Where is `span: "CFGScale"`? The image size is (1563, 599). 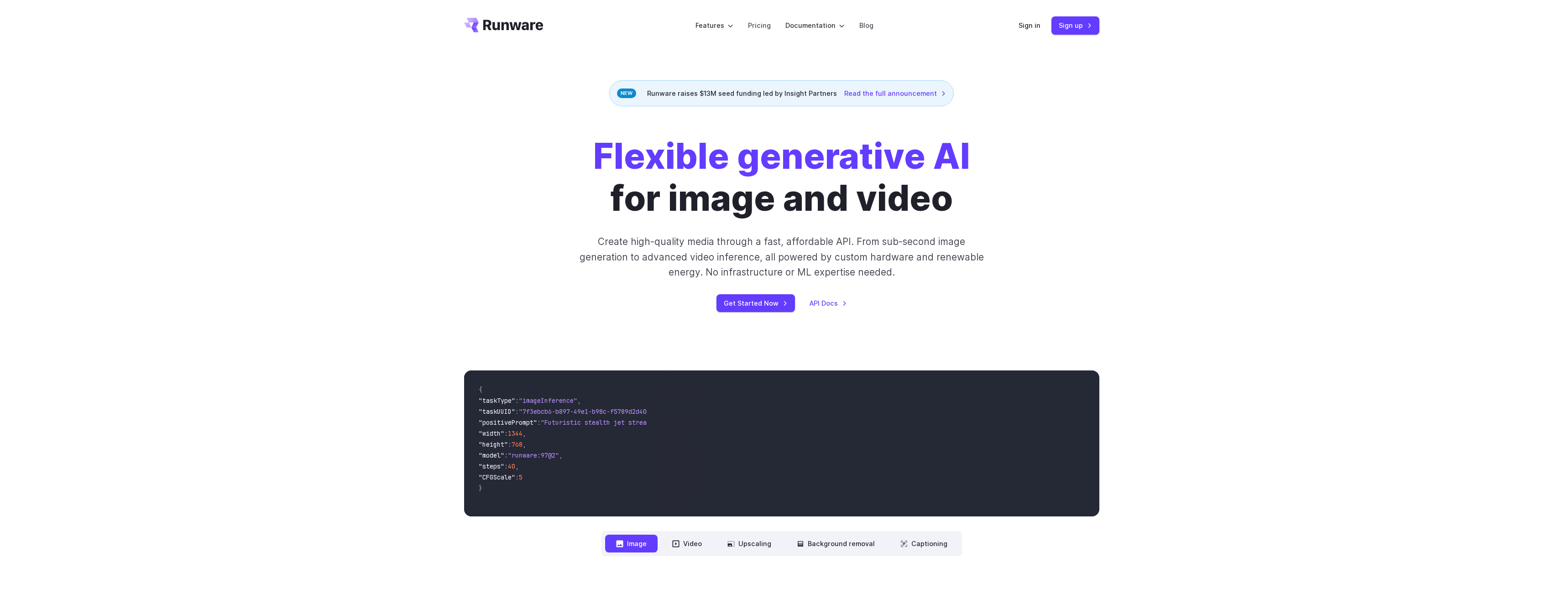
span: "CFGScale" is located at coordinates (497, 477).